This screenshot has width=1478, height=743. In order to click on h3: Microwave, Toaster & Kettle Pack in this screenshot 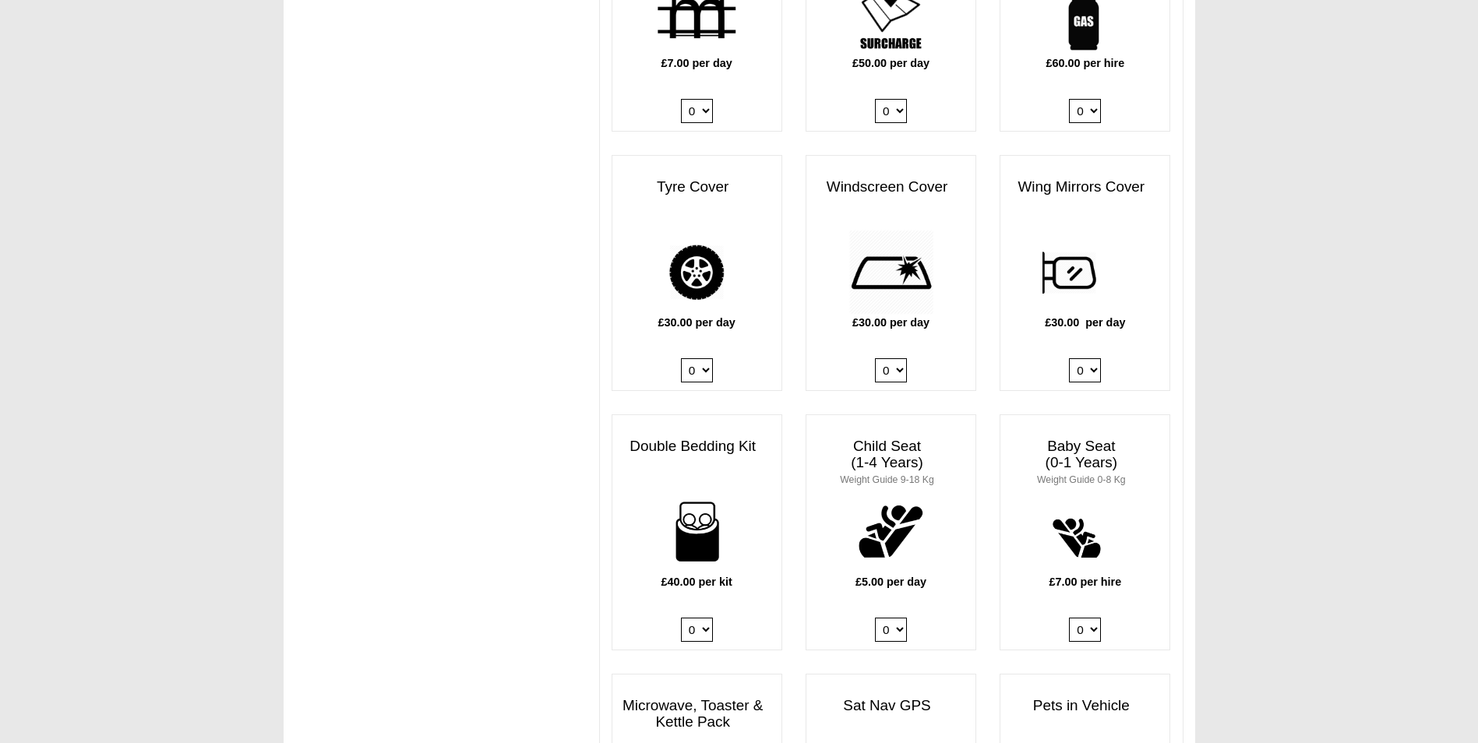, I will do `click(697, 714)`.